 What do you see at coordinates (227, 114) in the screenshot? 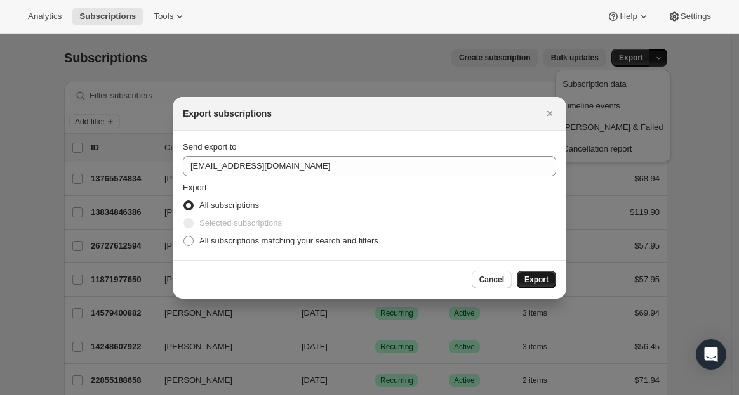
I see `h2: Export subscriptions` at bounding box center [227, 114].